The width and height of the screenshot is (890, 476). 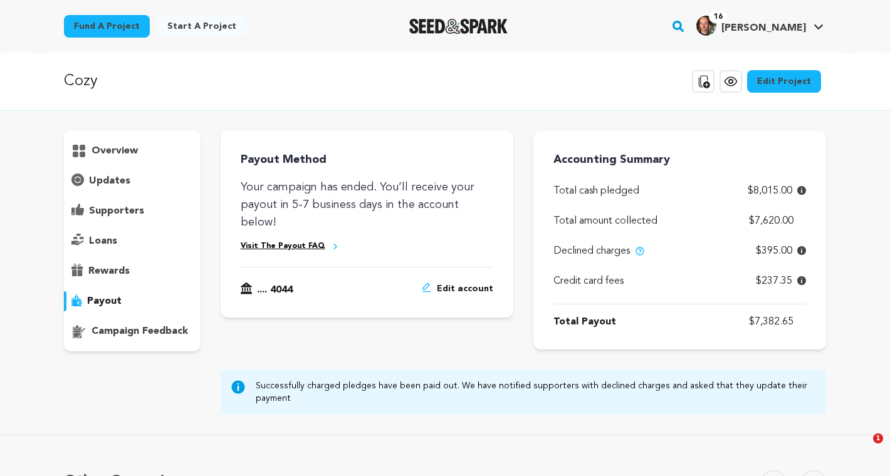 What do you see at coordinates (465, 290) in the screenshot?
I see `span: Edit account` at bounding box center [465, 290].